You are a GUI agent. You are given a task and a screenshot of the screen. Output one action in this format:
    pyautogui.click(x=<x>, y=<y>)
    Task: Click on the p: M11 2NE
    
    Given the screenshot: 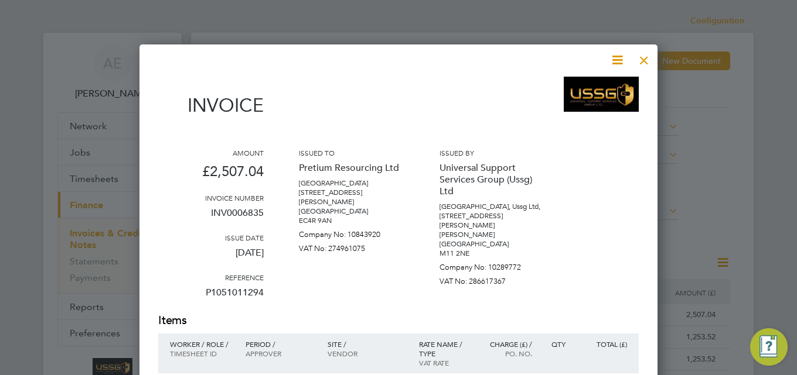 What is the action you would take?
    pyautogui.click(x=492, y=254)
    